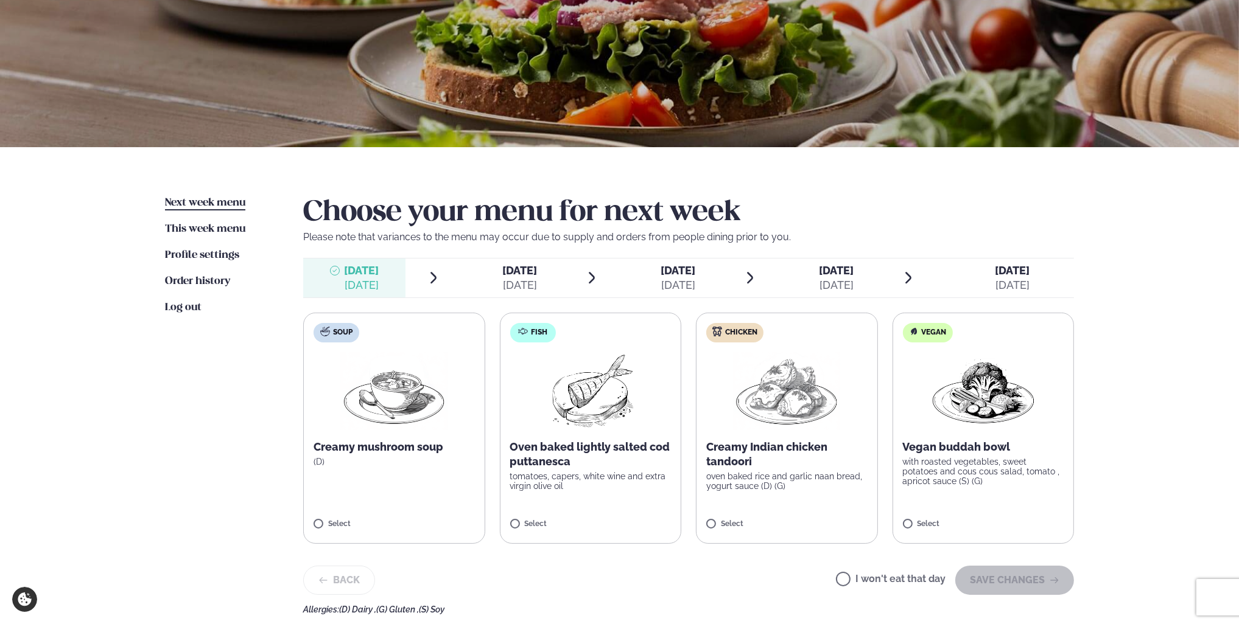 The width and height of the screenshot is (1239, 624). Describe the element at coordinates (432, 610) in the screenshot. I see `span: (S) Soy` at that location.